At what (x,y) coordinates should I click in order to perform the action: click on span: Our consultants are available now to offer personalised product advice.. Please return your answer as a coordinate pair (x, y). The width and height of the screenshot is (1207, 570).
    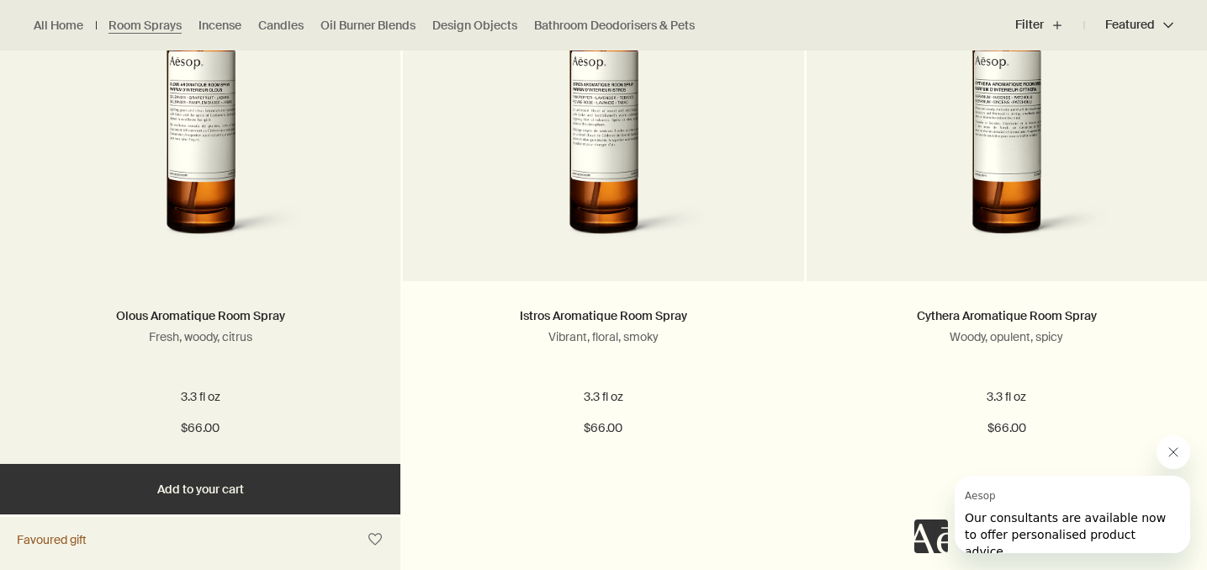
    Looking at the image, I should click on (110, 59).